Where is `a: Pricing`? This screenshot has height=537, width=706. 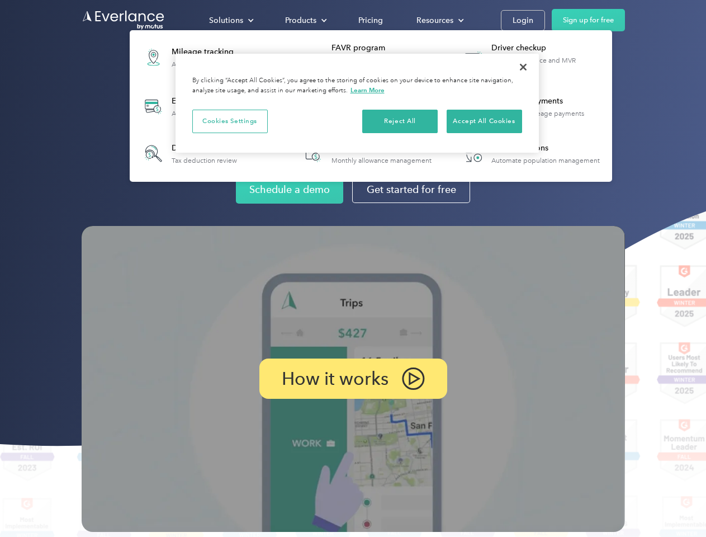
a: Pricing is located at coordinates (371, 20).